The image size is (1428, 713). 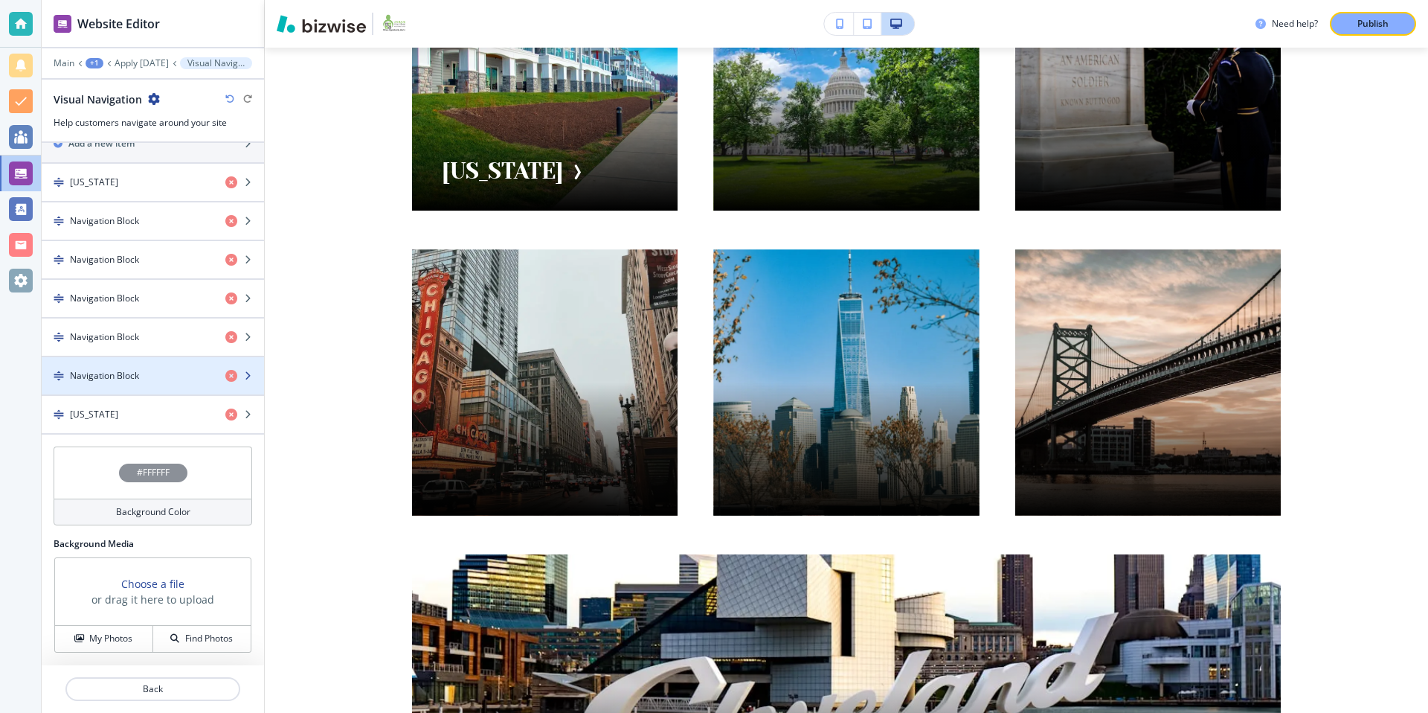 I want to click on h3: Need help?, so click(x=1295, y=24).